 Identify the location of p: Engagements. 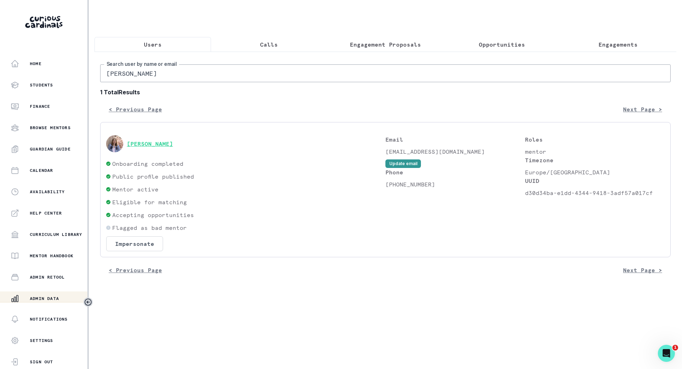
(618, 44).